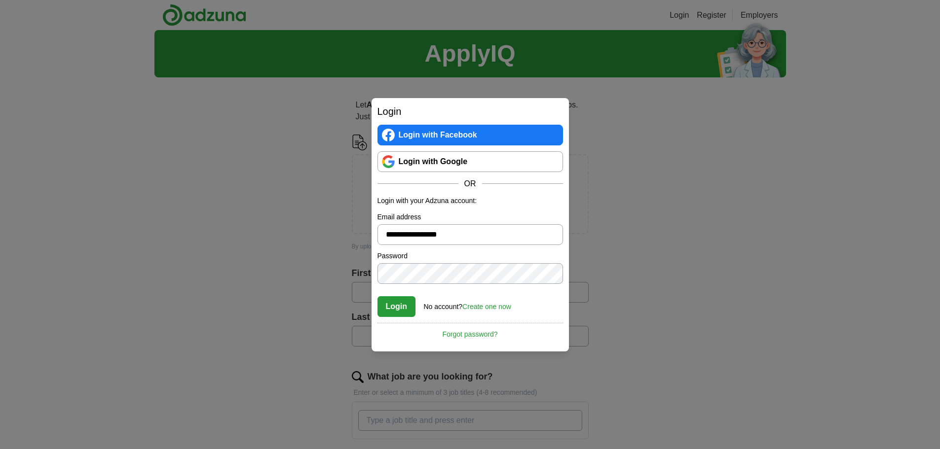 The width and height of the screenshot is (940, 449). Describe the element at coordinates (486, 307) in the screenshot. I see `a: Create one now` at that location.